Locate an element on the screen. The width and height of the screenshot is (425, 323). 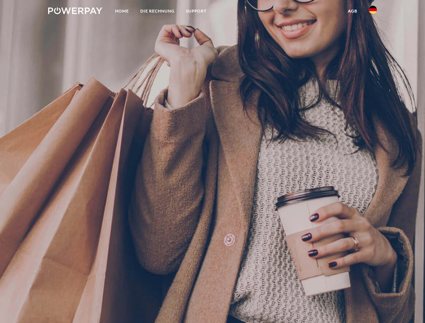
a: DIE RECHNUNG is located at coordinates (157, 11).